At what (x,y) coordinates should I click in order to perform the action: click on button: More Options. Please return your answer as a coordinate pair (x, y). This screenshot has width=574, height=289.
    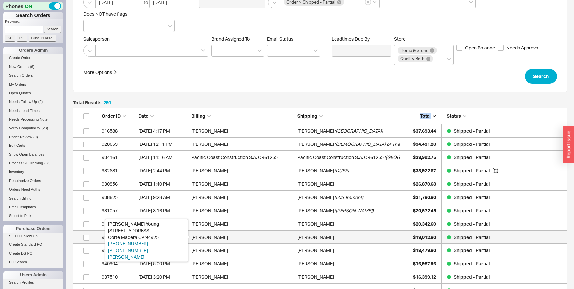
    Looking at the image, I should click on (100, 72).